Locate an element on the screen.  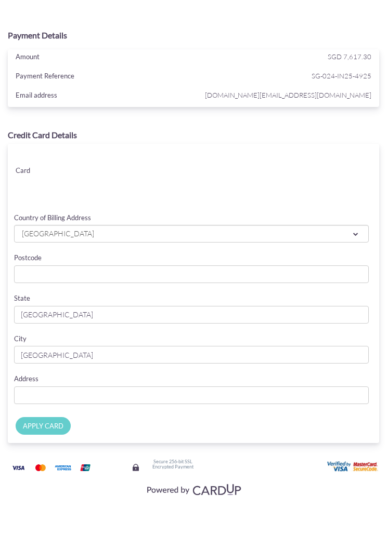
span: SG-024-IN25-4925 is located at coordinates (282, 76).